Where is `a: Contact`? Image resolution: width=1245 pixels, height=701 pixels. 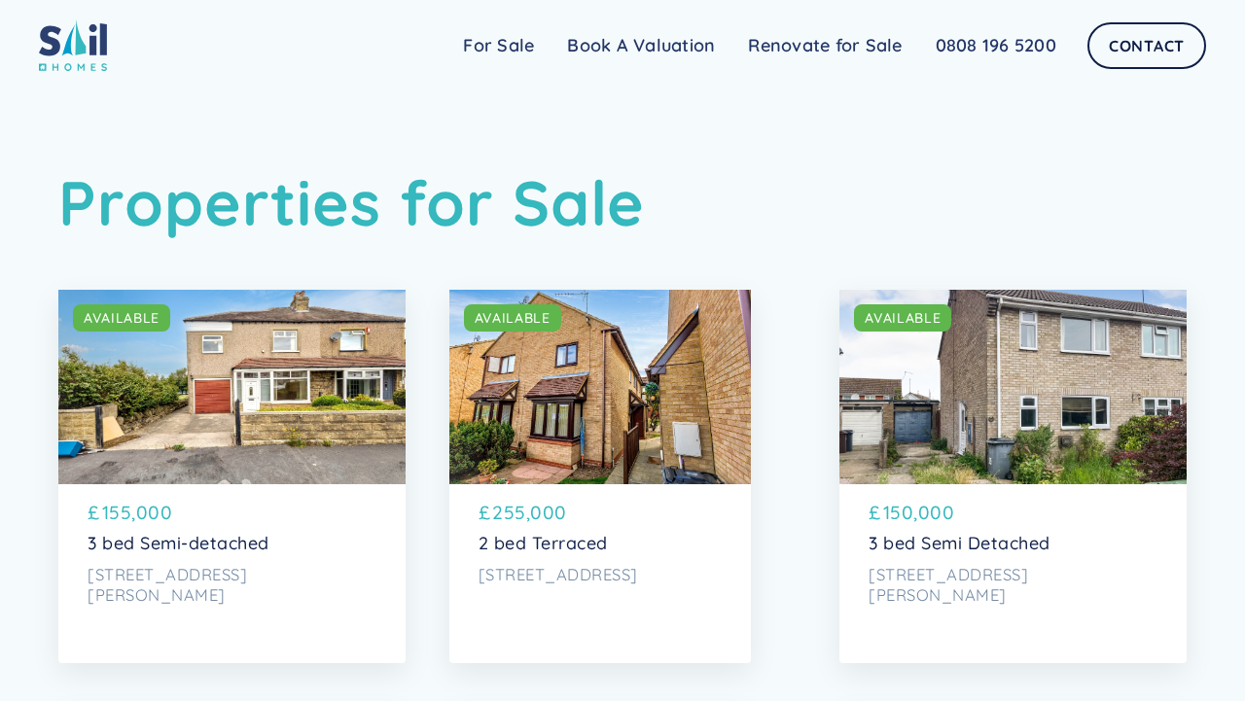 a: Contact is located at coordinates (1147, 46).